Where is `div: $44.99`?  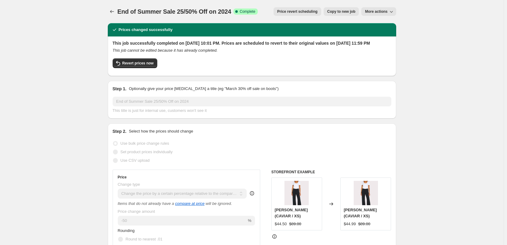 div: $44.99 is located at coordinates (350, 224).